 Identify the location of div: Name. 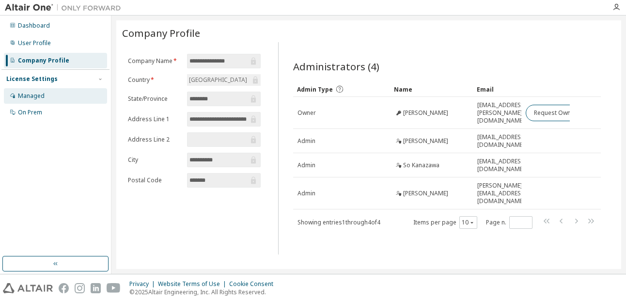
(431, 89).